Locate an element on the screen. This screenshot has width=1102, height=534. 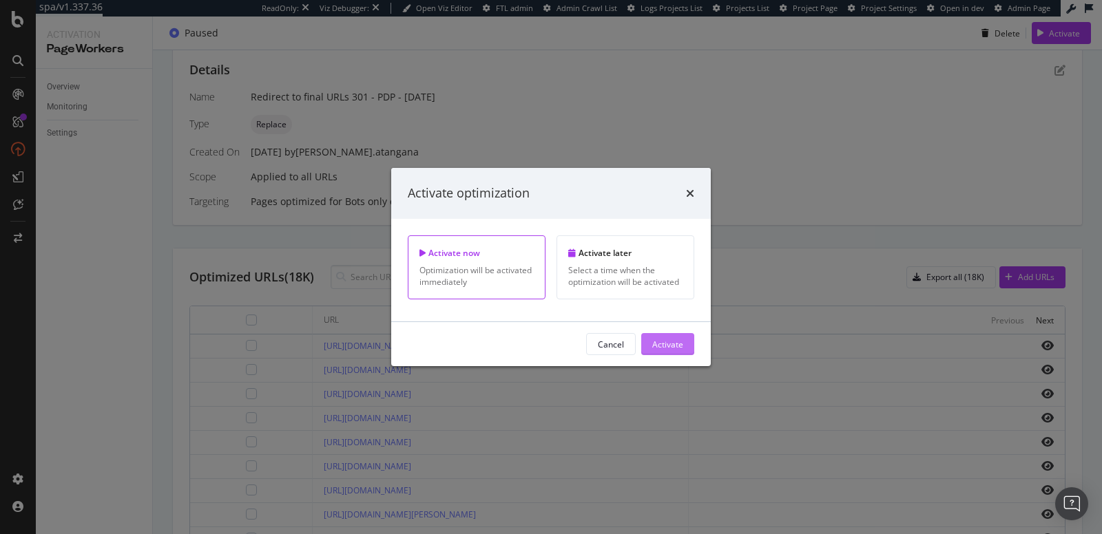
div: Activate later is located at coordinates (625, 253).